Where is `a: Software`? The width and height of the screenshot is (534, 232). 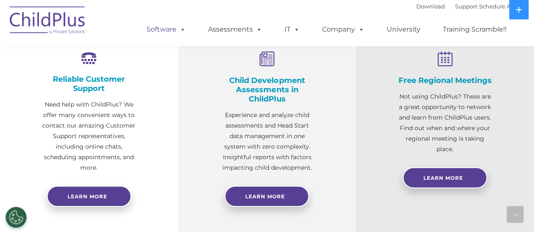 a: Software is located at coordinates (166, 30).